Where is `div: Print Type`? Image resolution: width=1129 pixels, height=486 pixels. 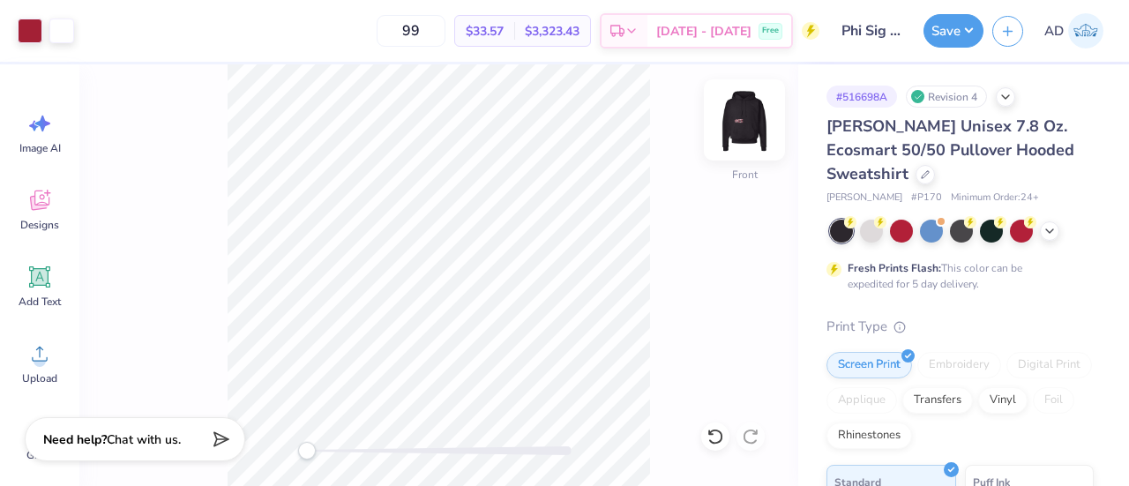 div: Print Type is located at coordinates (960, 326).